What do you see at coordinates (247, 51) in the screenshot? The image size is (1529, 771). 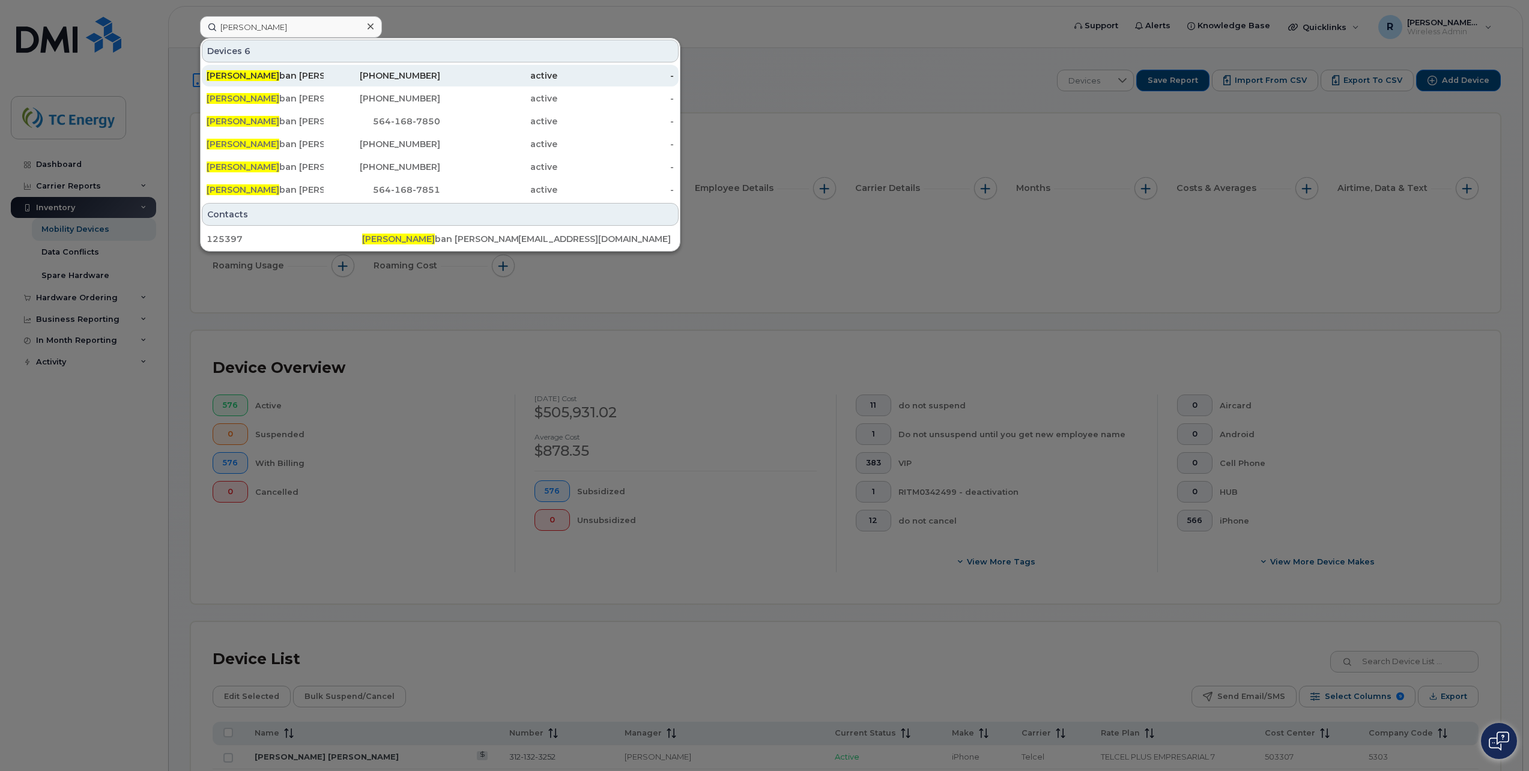 I see `span: 6` at bounding box center [247, 51].